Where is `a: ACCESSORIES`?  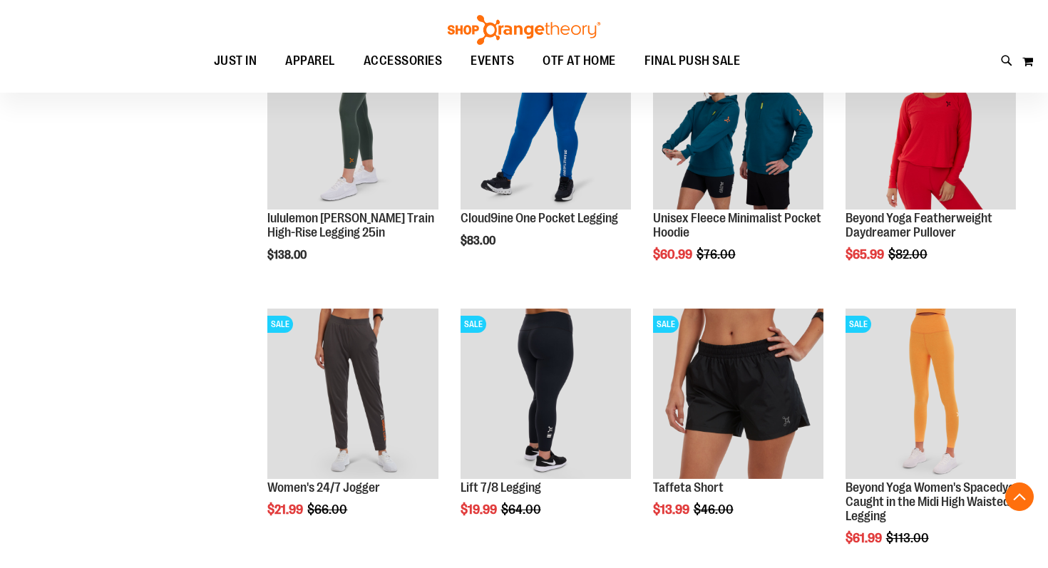 a: ACCESSORIES is located at coordinates (403, 61).